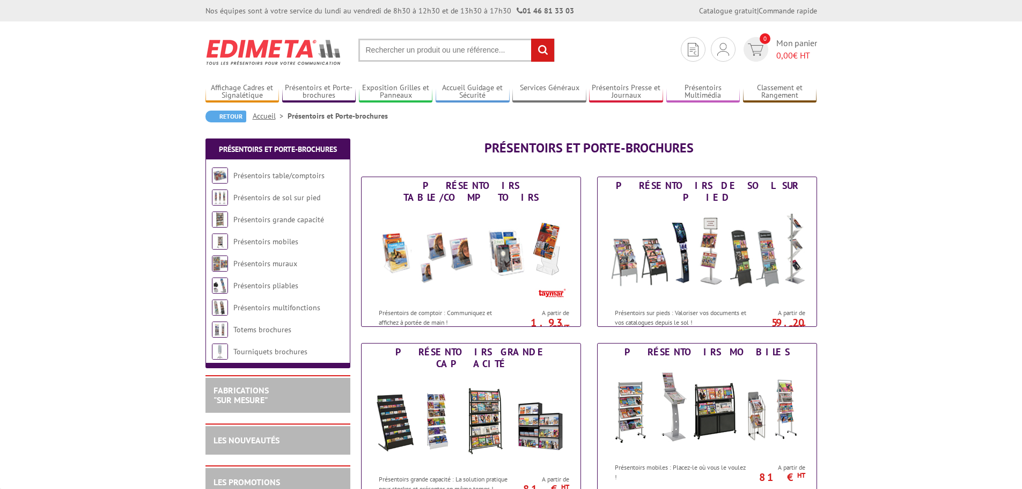  Describe the element at coordinates (396, 92) in the screenshot. I see `a: Exposition Grilles et Panneaux` at that location.